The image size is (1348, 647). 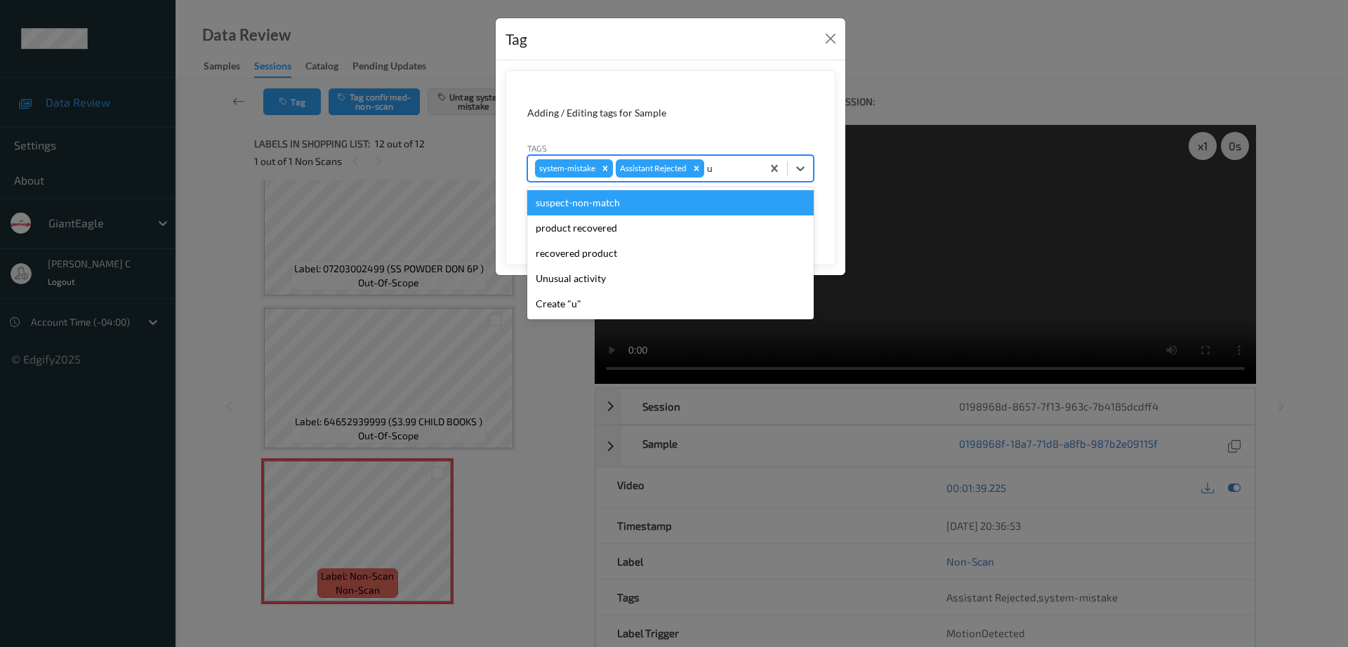 I want to click on div: suspect-non-match, so click(x=671, y=203).